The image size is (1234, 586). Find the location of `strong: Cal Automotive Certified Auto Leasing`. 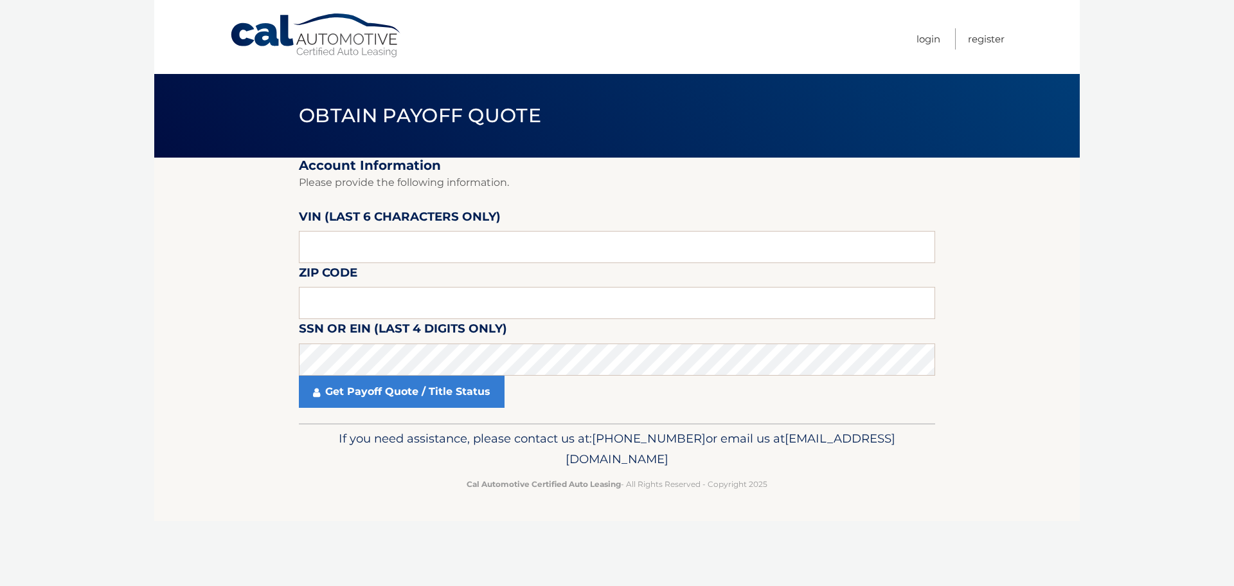

strong: Cal Automotive Certified Auto Leasing is located at coordinates (544, 483).